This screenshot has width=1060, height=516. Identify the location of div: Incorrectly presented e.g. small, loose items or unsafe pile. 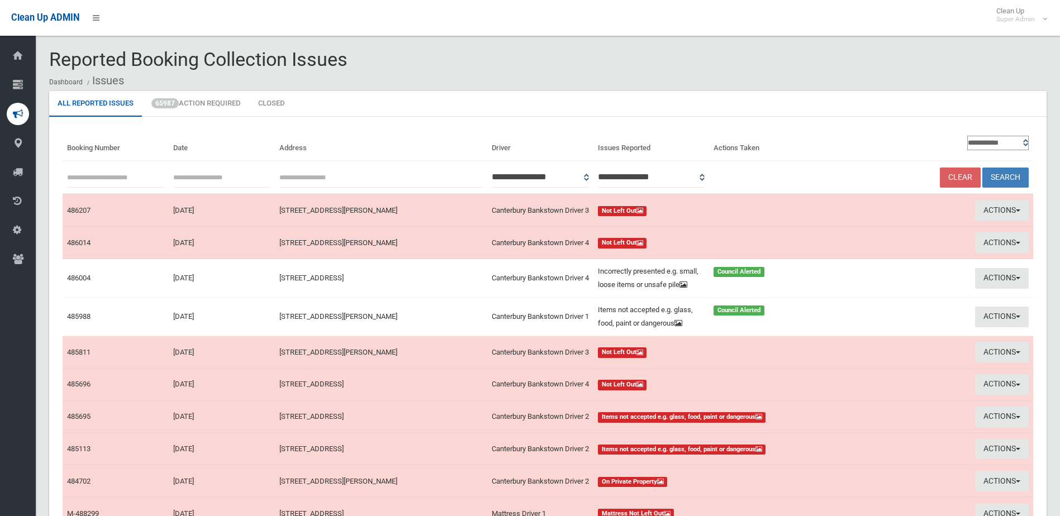
(649, 278).